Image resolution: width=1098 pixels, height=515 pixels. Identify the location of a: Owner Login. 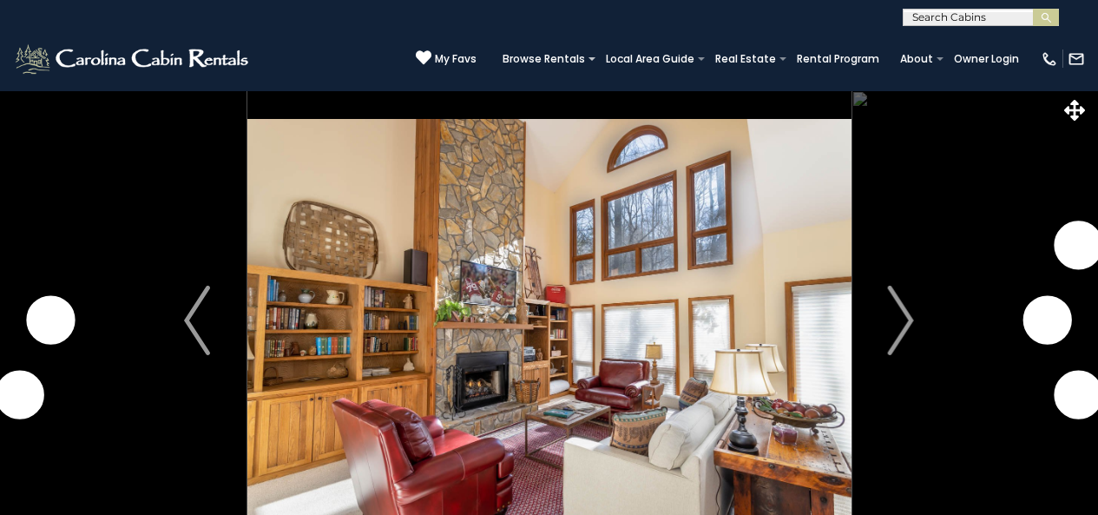
(986, 59).